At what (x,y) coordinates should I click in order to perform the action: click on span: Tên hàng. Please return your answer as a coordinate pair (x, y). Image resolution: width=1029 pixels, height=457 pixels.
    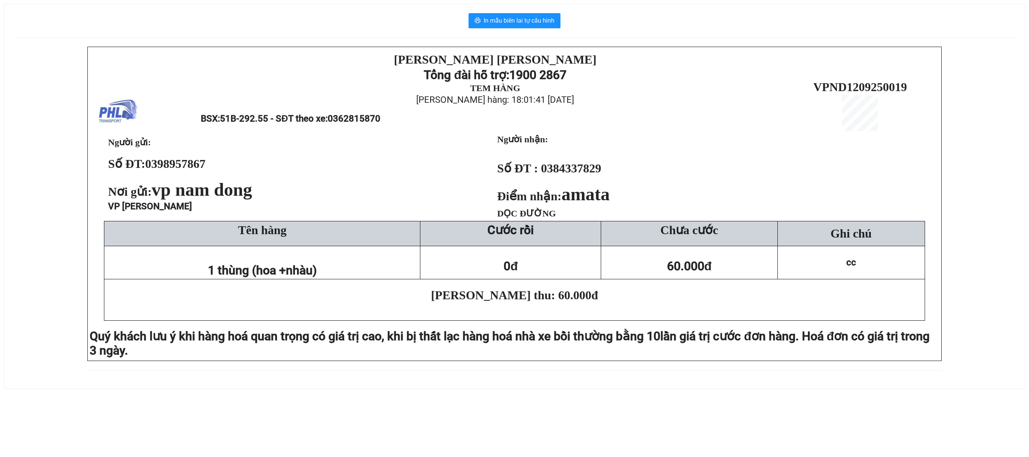
    Looking at the image, I should click on (262, 230).